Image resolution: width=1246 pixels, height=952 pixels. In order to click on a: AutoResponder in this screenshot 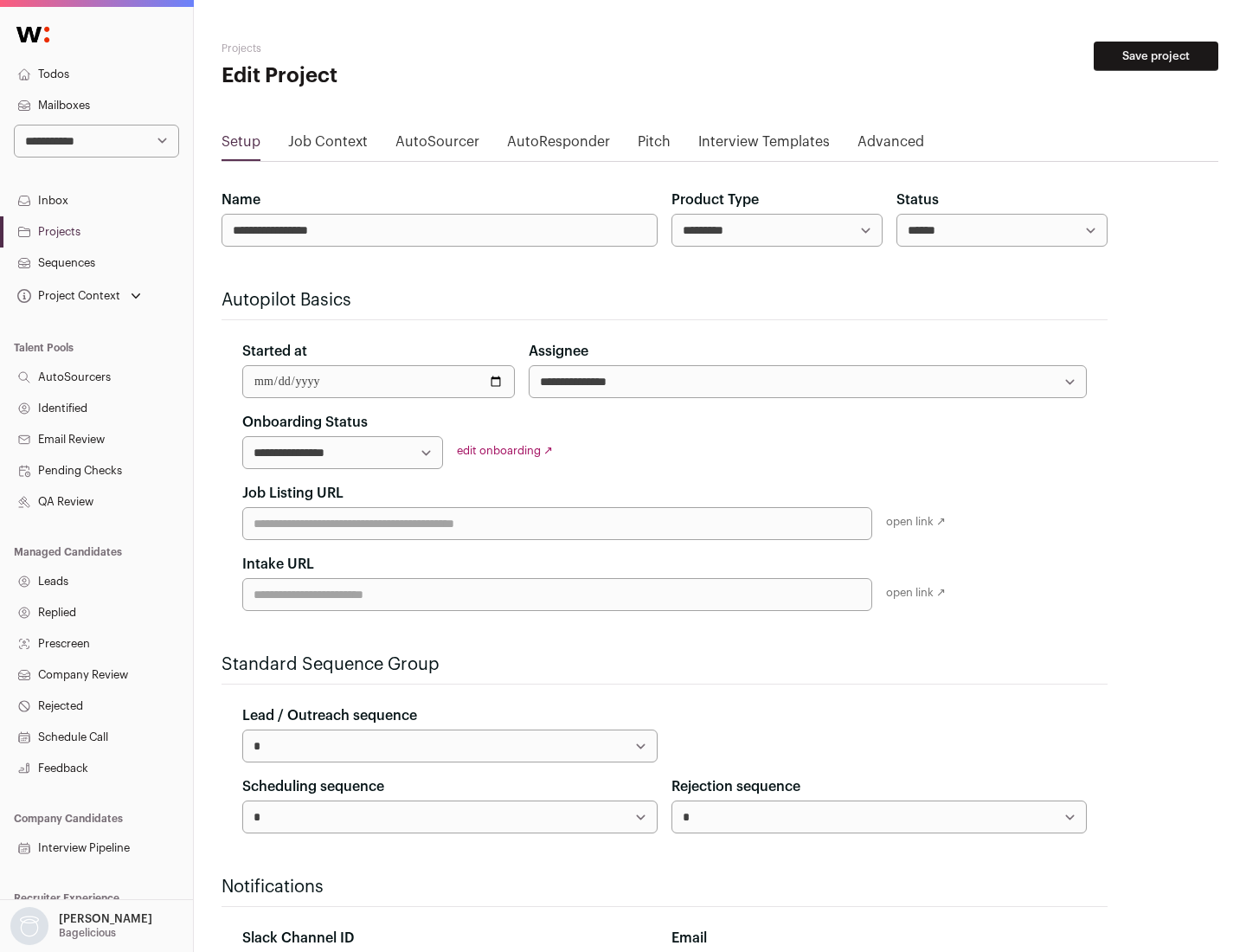, I will do `click(558, 145)`.